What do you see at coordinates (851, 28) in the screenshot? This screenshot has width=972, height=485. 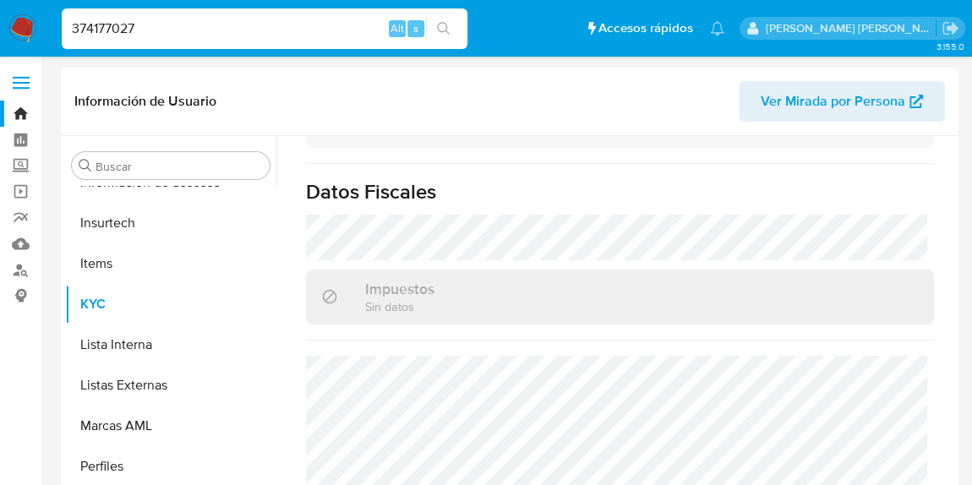 I see `p: leonardo.alvarezortiz@mercadolibre.com.co` at bounding box center [851, 28].